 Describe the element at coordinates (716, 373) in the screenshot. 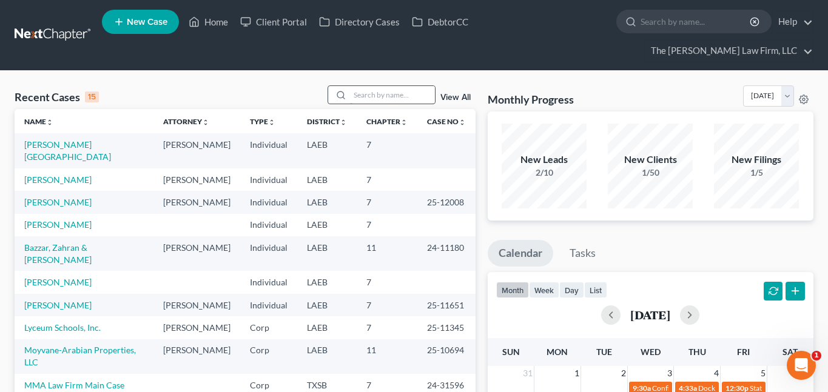

I see `span: 4` at that location.